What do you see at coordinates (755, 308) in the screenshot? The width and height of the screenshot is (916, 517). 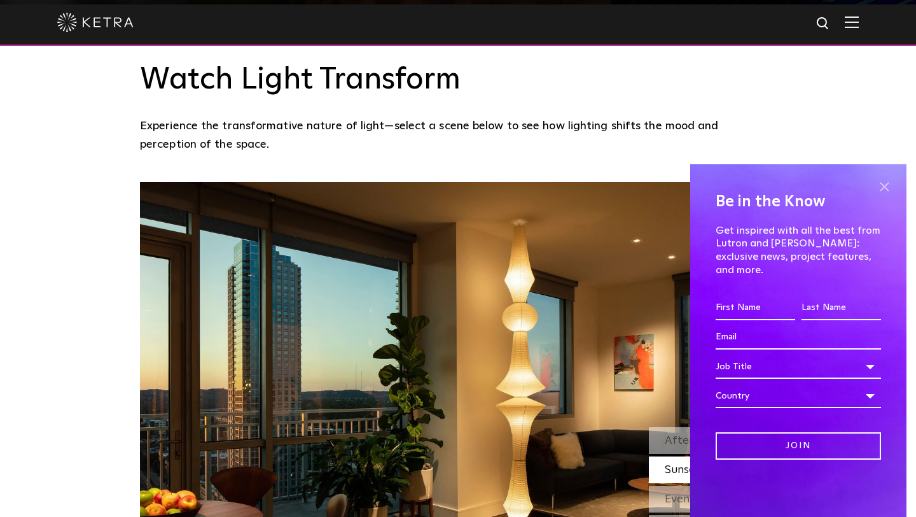 I see `input: First Name` at bounding box center [755, 308].